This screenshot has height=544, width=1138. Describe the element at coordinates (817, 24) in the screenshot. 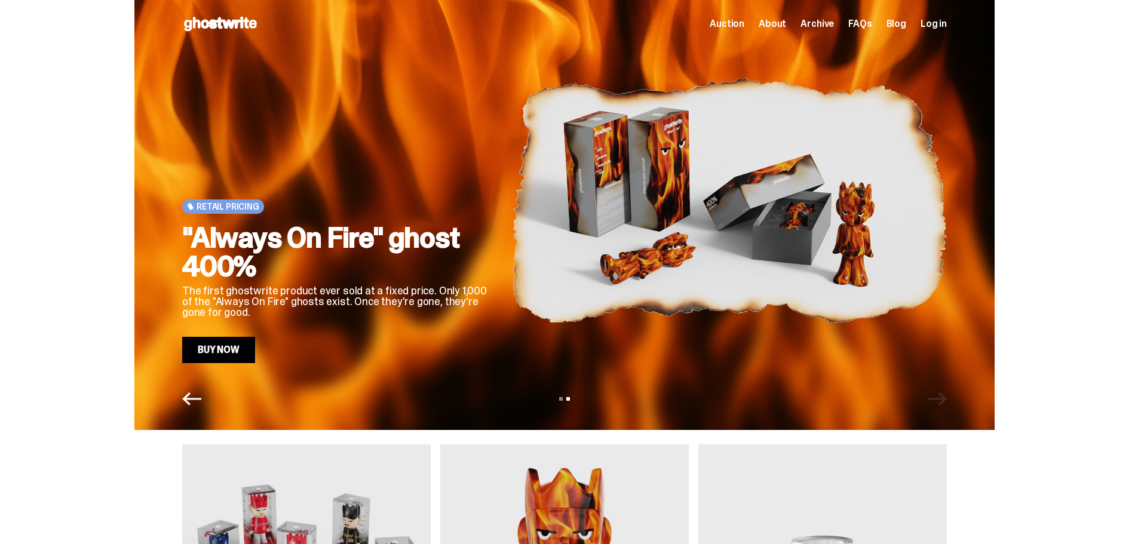

I see `a: Archive` at that location.